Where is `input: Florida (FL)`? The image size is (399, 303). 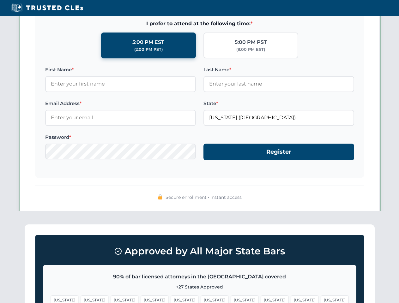
input: Florida (FL) is located at coordinates (279, 118).